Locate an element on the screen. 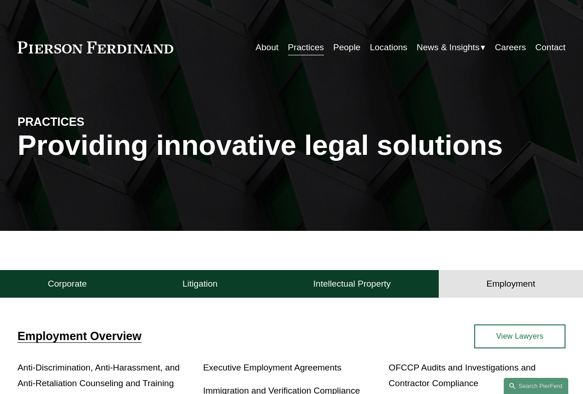 This screenshot has width=583, height=394. a: Careers is located at coordinates (511, 47).